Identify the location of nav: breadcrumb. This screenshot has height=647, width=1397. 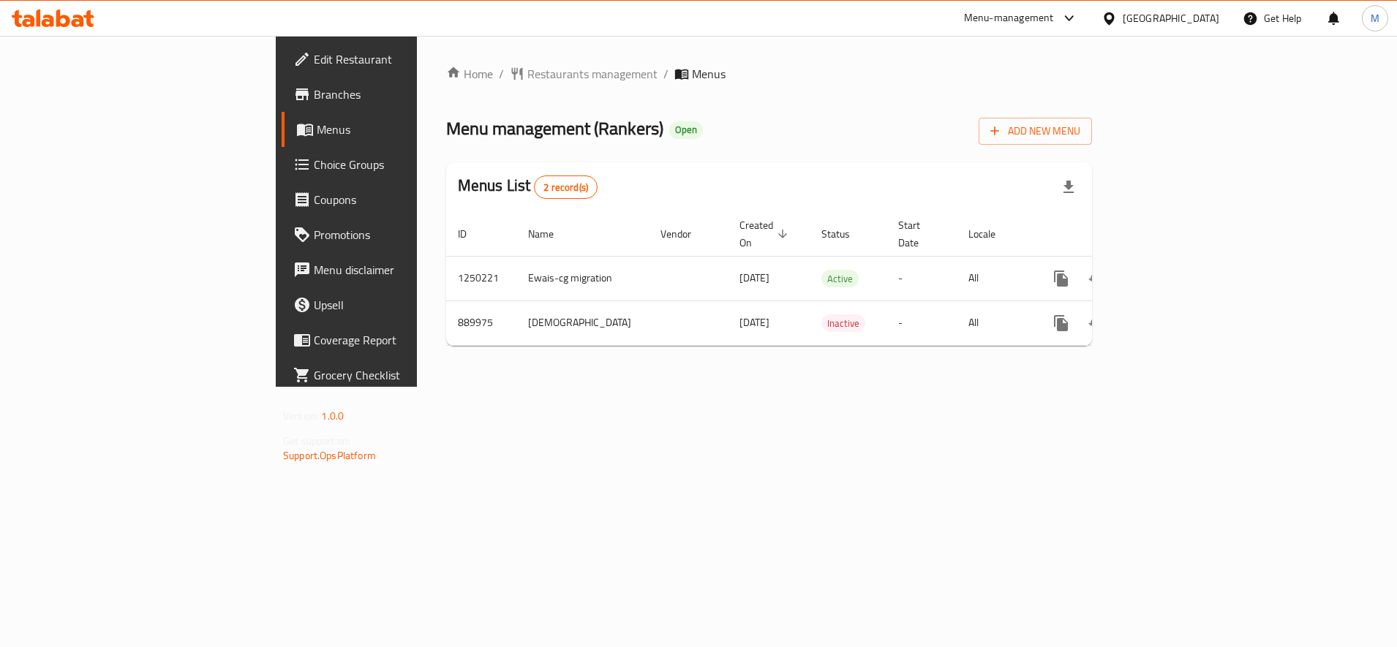
(769, 74).